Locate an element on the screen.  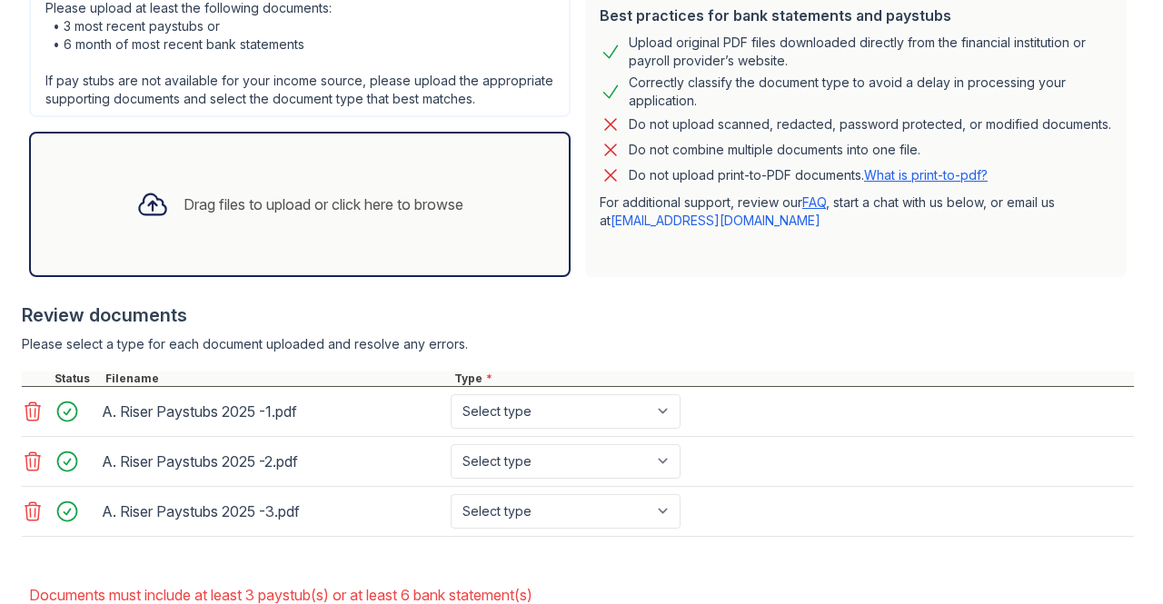
div: Filename is located at coordinates (276, 379).